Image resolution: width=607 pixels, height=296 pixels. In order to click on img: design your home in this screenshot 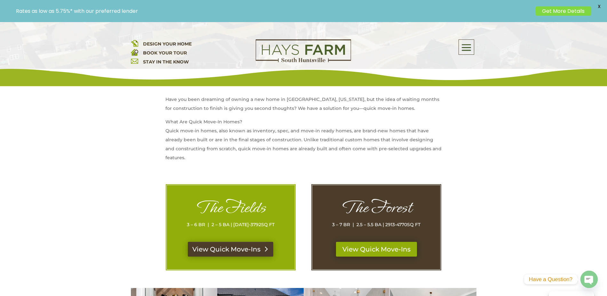, I will do `click(134, 43)`.